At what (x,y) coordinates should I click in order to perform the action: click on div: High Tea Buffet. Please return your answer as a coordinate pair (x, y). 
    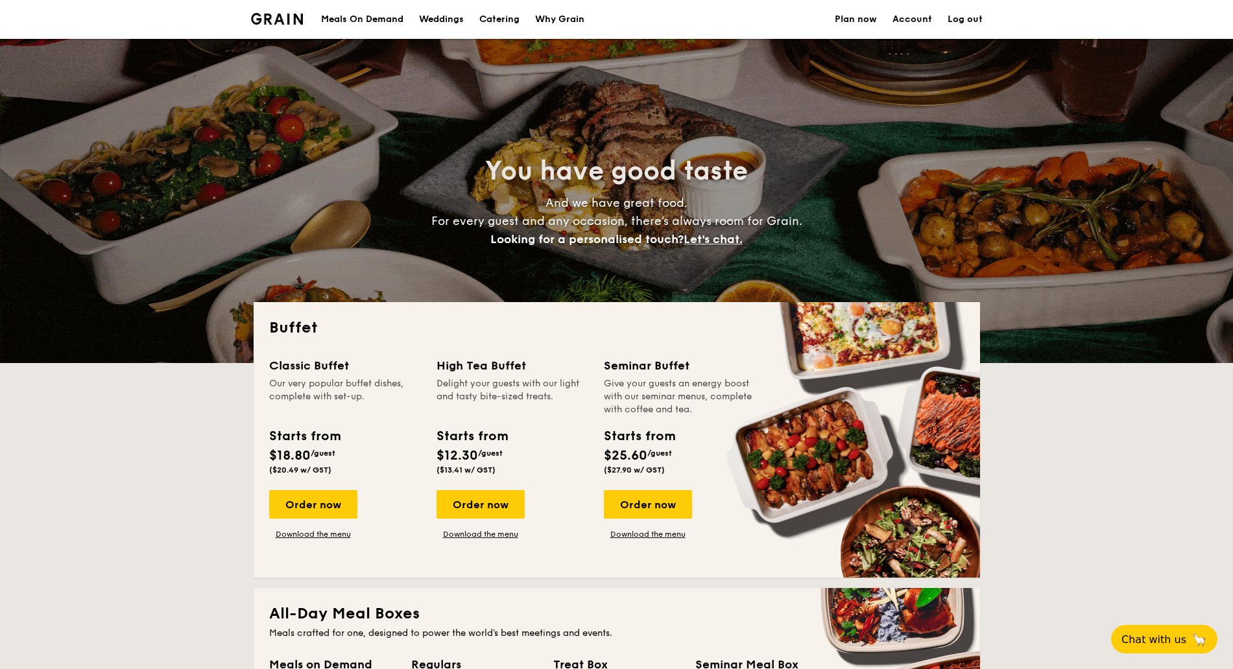
    Looking at the image, I should click on (512, 366).